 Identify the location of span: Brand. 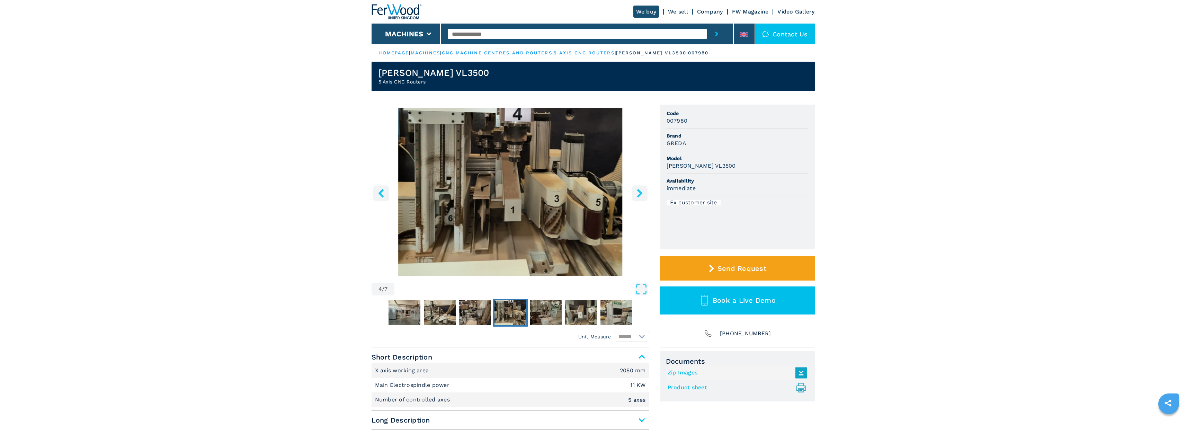
(737, 136).